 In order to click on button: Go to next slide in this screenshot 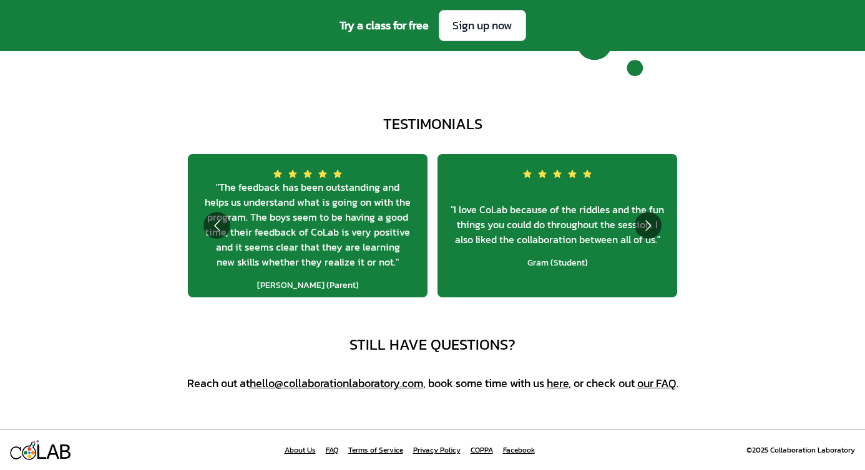, I will do `click(648, 225)`.